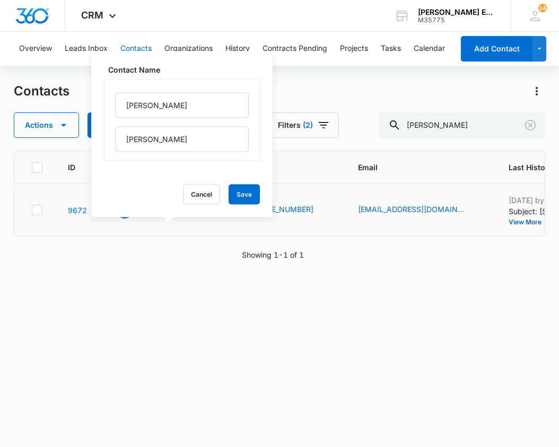 The height and width of the screenshot is (447, 559). What do you see at coordinates (272, 254) in the screenshot?
I see `p: Showing 1-1 of 1` at bounding box center [272, 254].